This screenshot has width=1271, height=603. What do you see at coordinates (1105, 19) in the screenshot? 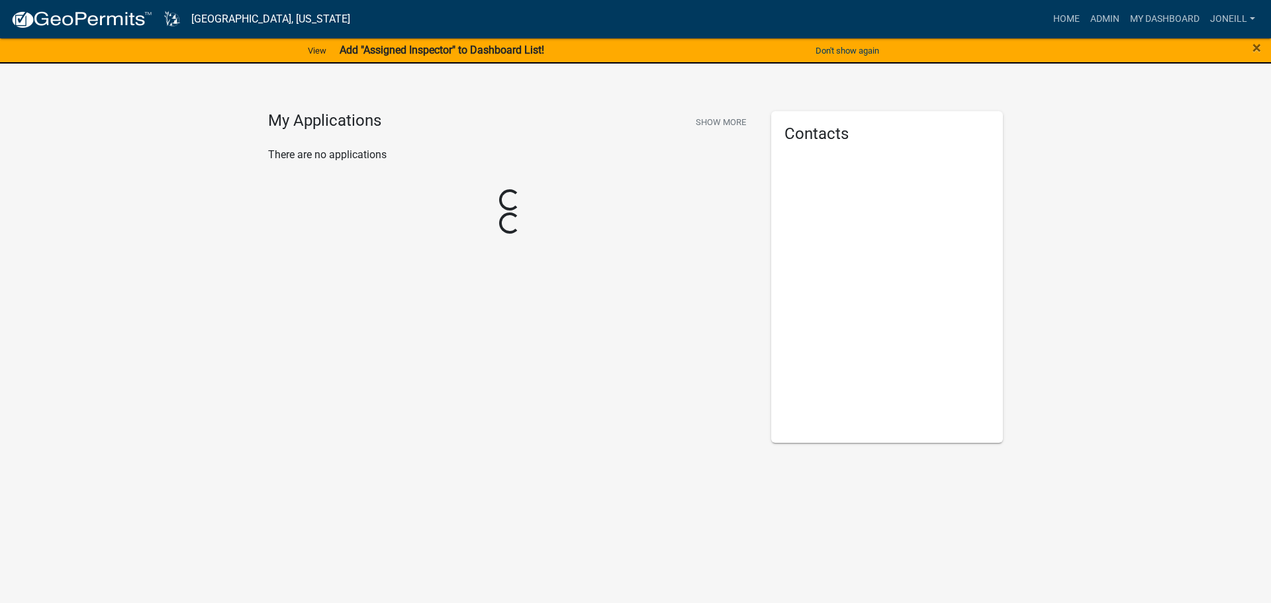
I see `a: Admin` at bounding box center [1105, 19].